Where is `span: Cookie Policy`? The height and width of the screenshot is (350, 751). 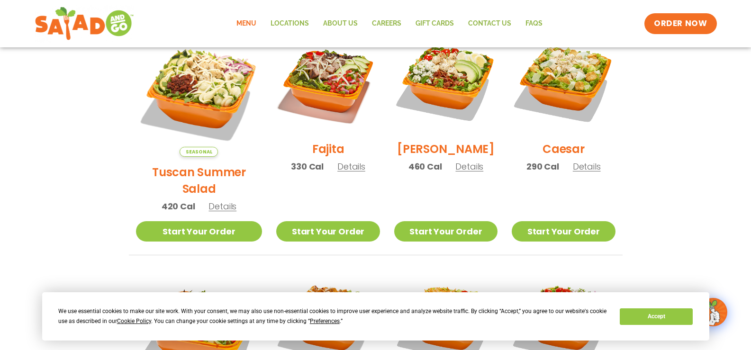 span: Cookie Policy is located at coordinates (134, 321).